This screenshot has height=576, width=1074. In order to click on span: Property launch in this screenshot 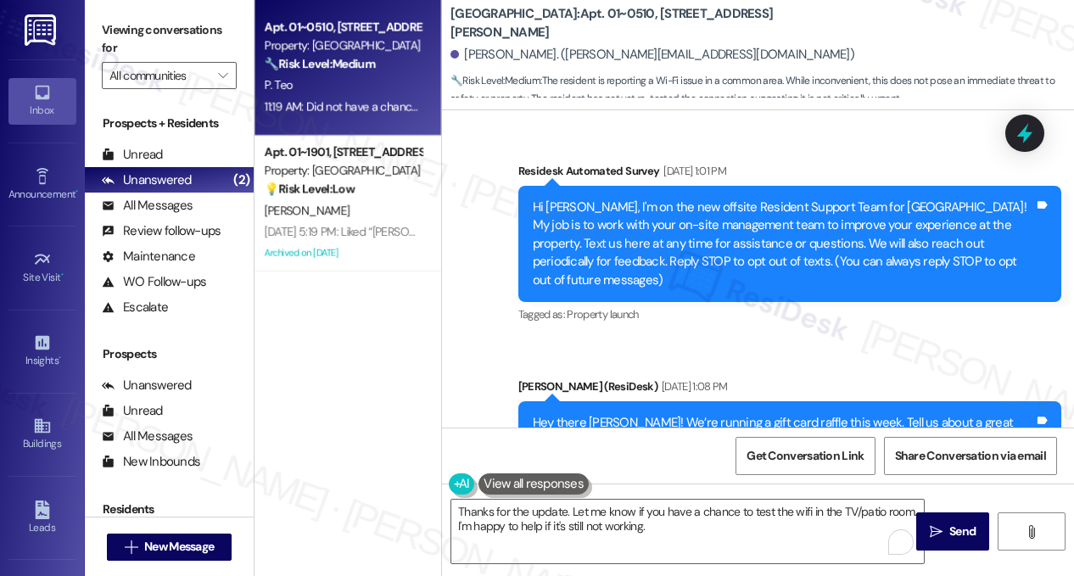, I will do `click(602, 314)`.